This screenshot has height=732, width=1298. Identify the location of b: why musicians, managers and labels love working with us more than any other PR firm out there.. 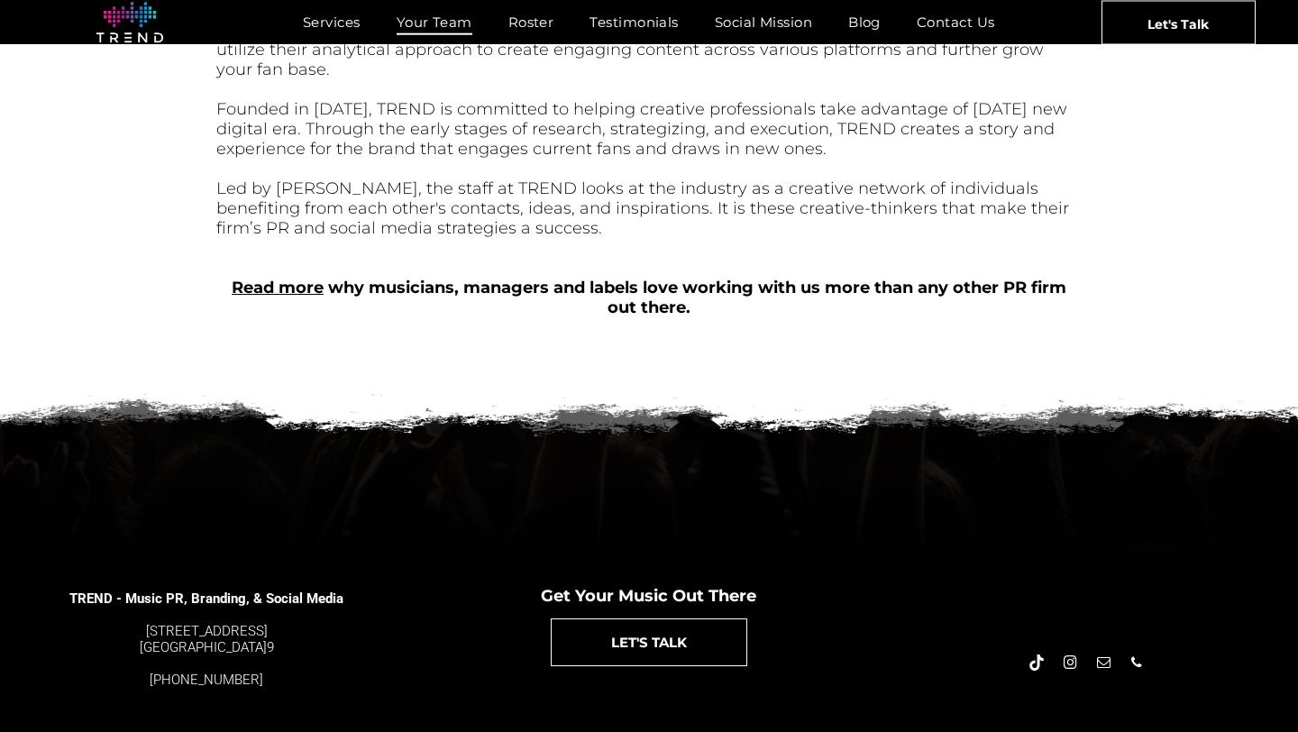
(697, 297).